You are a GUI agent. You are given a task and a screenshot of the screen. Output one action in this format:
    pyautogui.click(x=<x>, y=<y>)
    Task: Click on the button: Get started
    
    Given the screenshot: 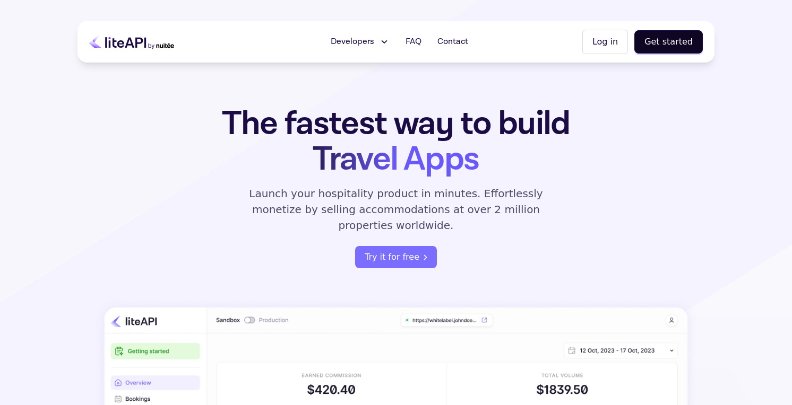 What is the action you would take?
    pyautogui.click(x=668, y=42)
    